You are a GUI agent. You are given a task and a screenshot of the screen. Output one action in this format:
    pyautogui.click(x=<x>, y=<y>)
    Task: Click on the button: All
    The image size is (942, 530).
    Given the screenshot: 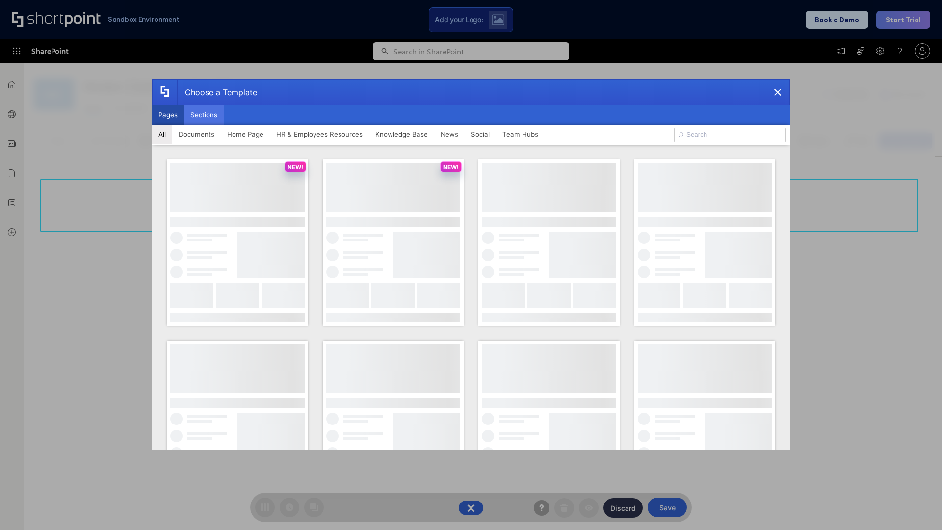 What is the action you would take?
    pyautogui.click(x=162, y=134)
    